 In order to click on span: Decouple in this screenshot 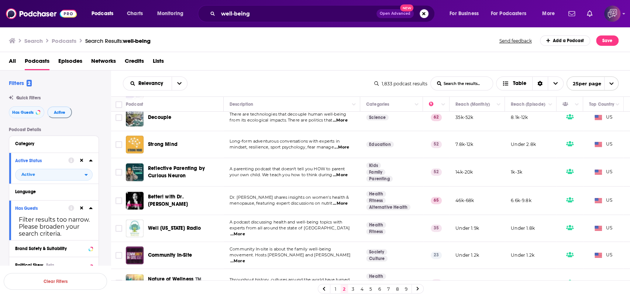, I will do `click(159, 117)`.